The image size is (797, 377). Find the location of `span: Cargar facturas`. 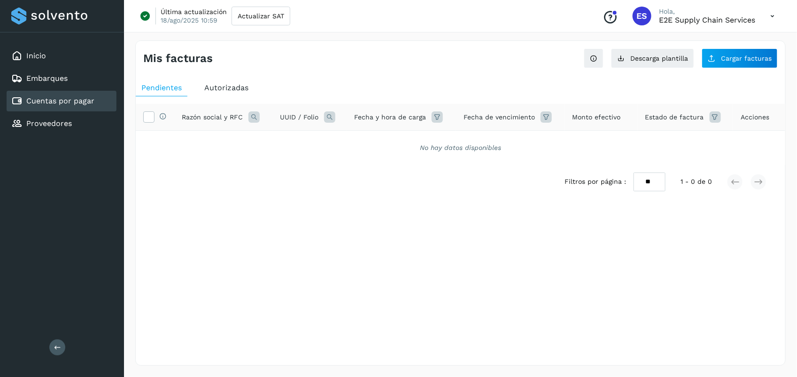

span: Cargar facturas is located at coordinates (747, 58).